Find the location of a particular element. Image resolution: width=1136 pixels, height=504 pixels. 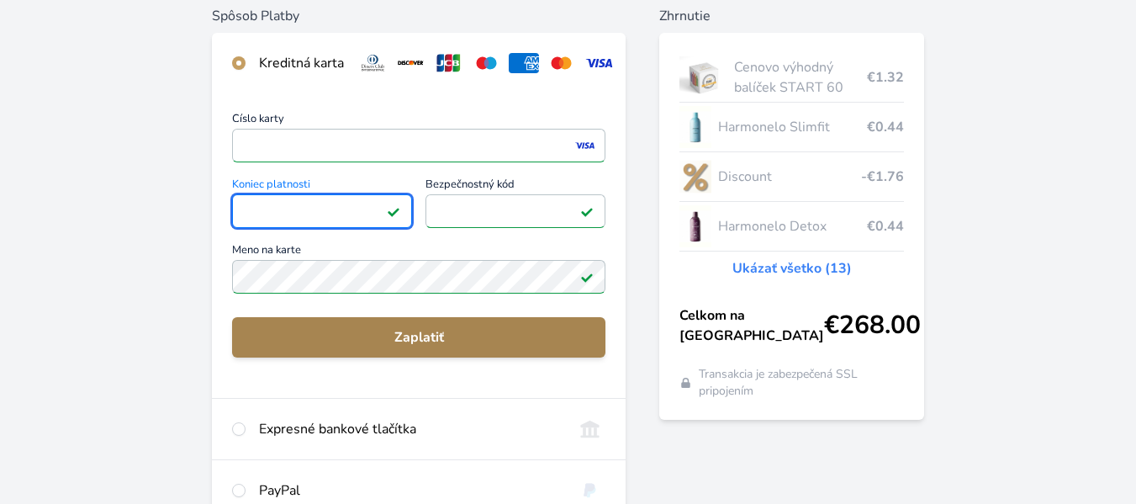

img: visa.svg is located at coordinates (599, 63).